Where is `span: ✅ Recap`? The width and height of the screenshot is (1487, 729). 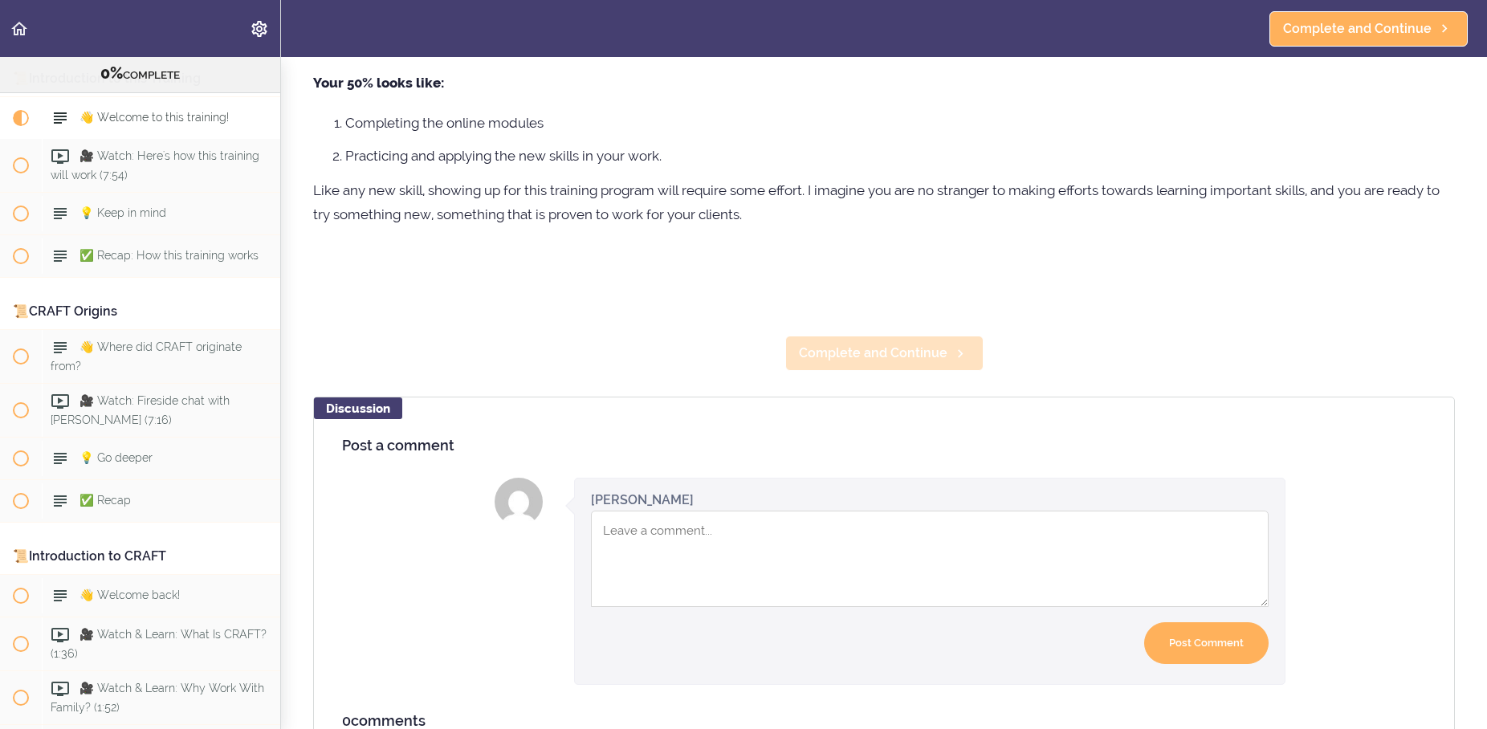 span: ✅ Recap is located at coordinates (105, 500).